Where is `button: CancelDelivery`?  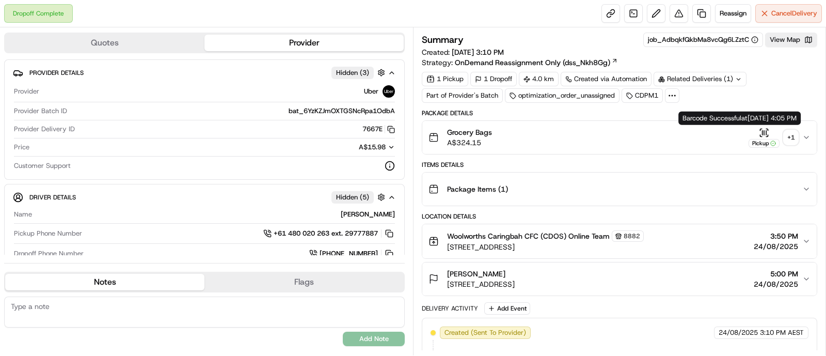
button: CancelDelivery is located at coordinates (789, 13).